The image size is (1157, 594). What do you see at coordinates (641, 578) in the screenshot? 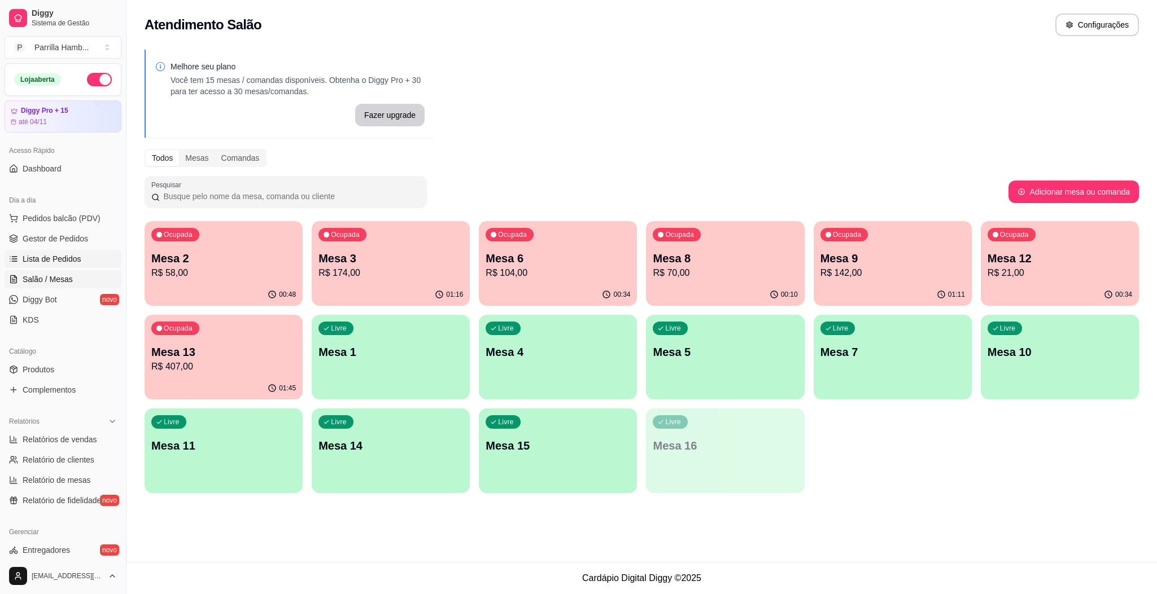
I see `footer: Cardápio Digital Diggy © 2025` at bounding box center [641, 578].